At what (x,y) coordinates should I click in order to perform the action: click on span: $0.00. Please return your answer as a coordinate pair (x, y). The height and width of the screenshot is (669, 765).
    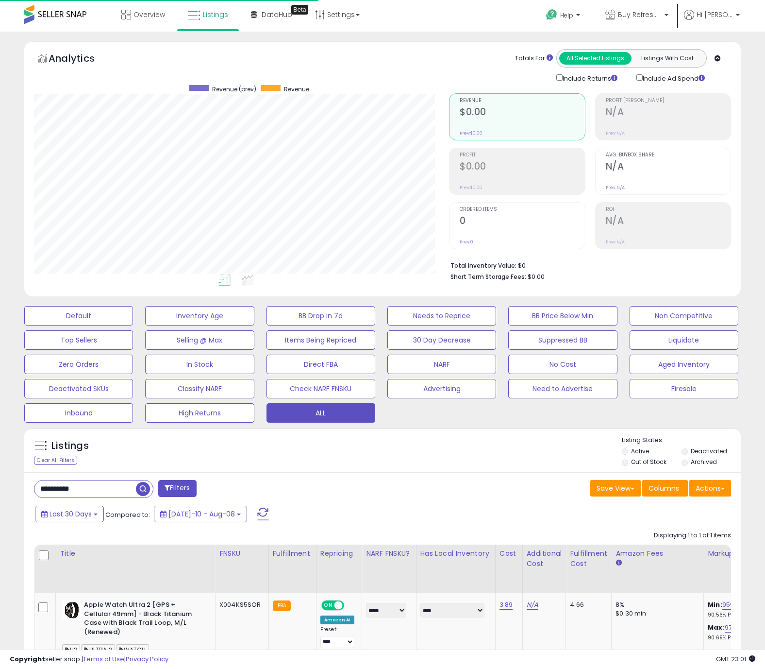
    Looking at the image, I should click on (536, 276).